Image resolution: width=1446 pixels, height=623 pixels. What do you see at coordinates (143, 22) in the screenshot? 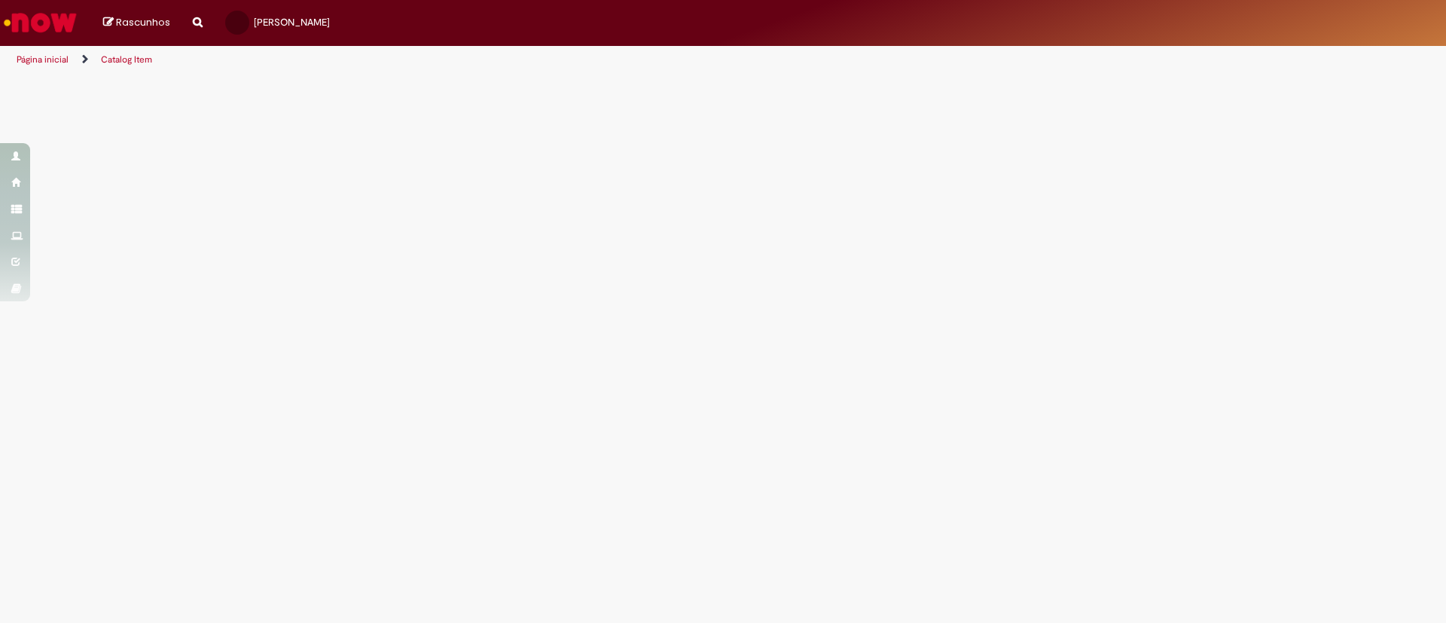
I see `span: Rascunhos` at bounding box center [143, 22].